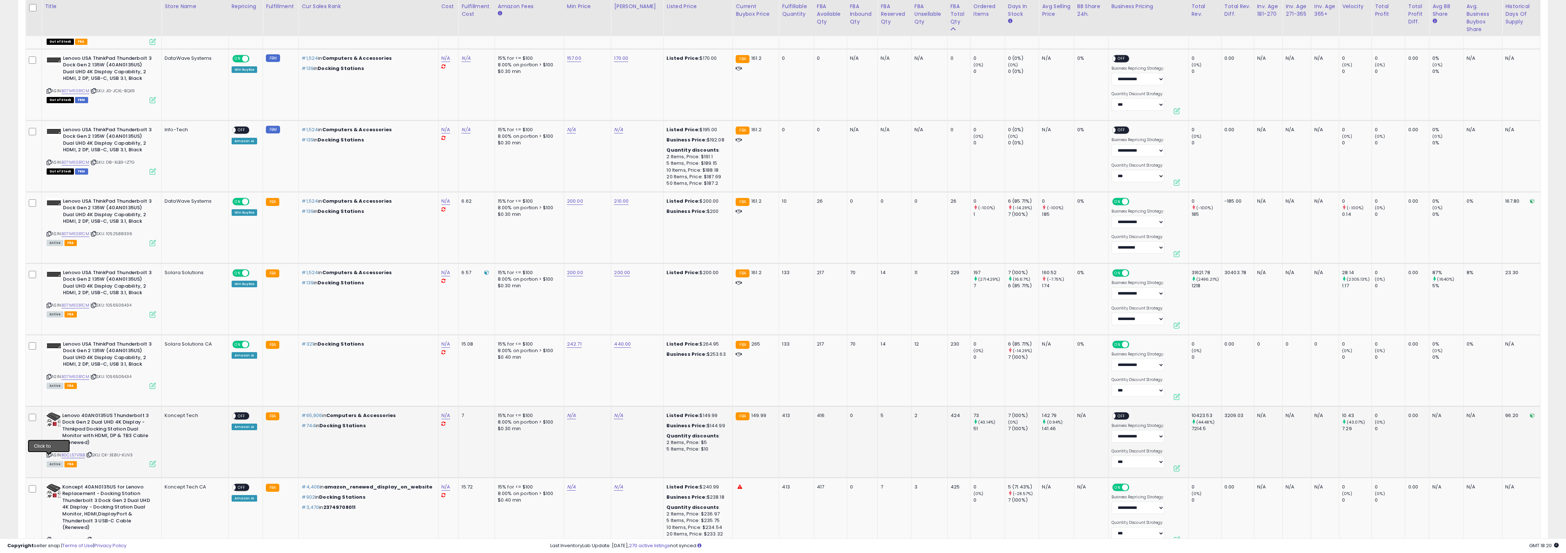 This screenshot has height=553, width=1566. I want to click on div: Historical Days Of Supply, so click(1521, 14).